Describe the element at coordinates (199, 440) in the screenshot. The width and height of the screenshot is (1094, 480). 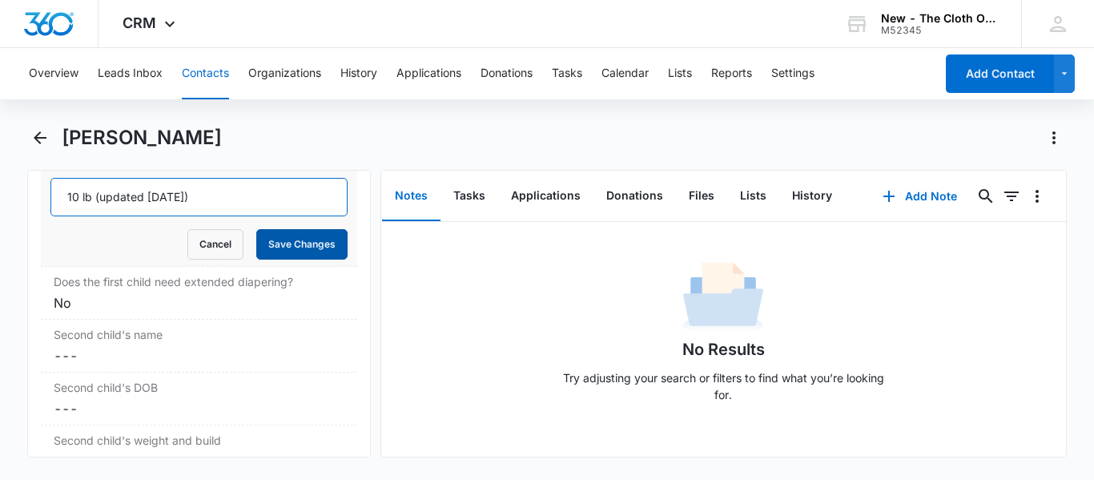
I see `label: Second child's weight and build` at that location.